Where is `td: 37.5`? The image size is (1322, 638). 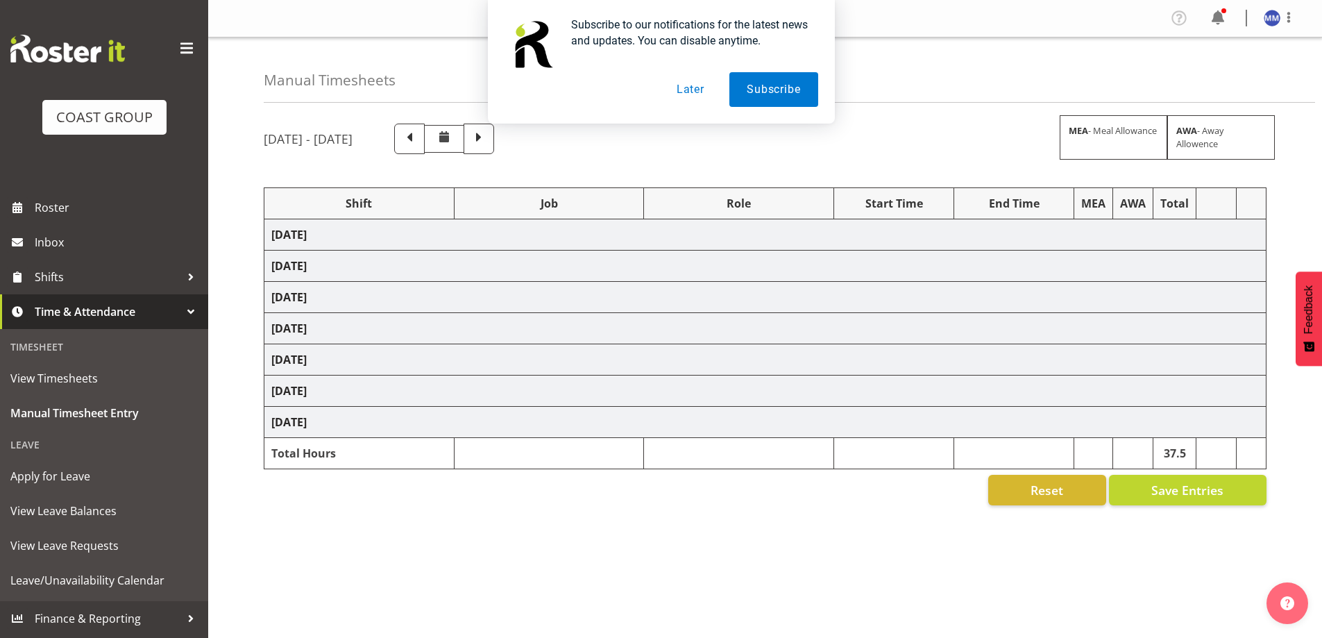
td: 37.5 is located at coordinates (1175, 453).